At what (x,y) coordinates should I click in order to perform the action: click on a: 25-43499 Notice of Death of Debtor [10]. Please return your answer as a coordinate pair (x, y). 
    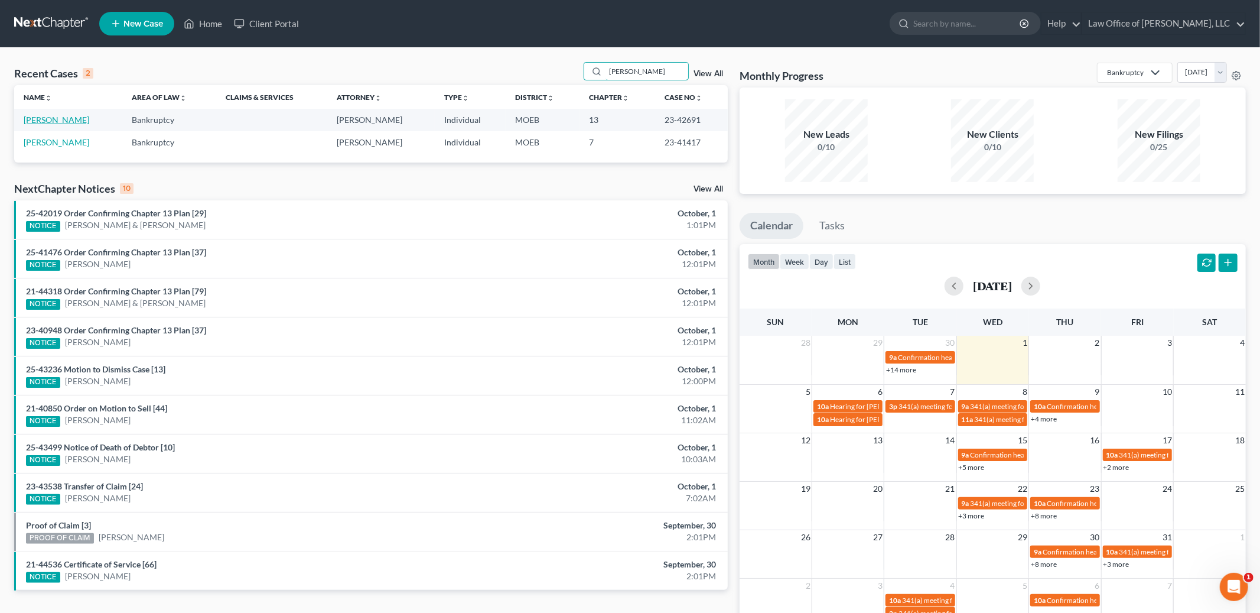
    Looking at the image, I should click on (100, 447).